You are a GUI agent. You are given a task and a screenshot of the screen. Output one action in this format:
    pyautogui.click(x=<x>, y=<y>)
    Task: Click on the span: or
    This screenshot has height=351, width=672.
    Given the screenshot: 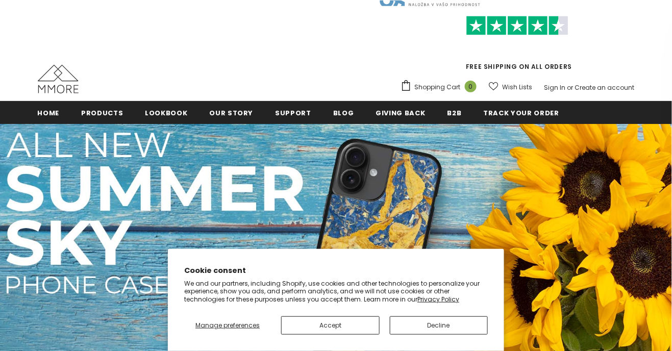 What is the action you would take?
    pyautogui.click(x=571, y=87)
    